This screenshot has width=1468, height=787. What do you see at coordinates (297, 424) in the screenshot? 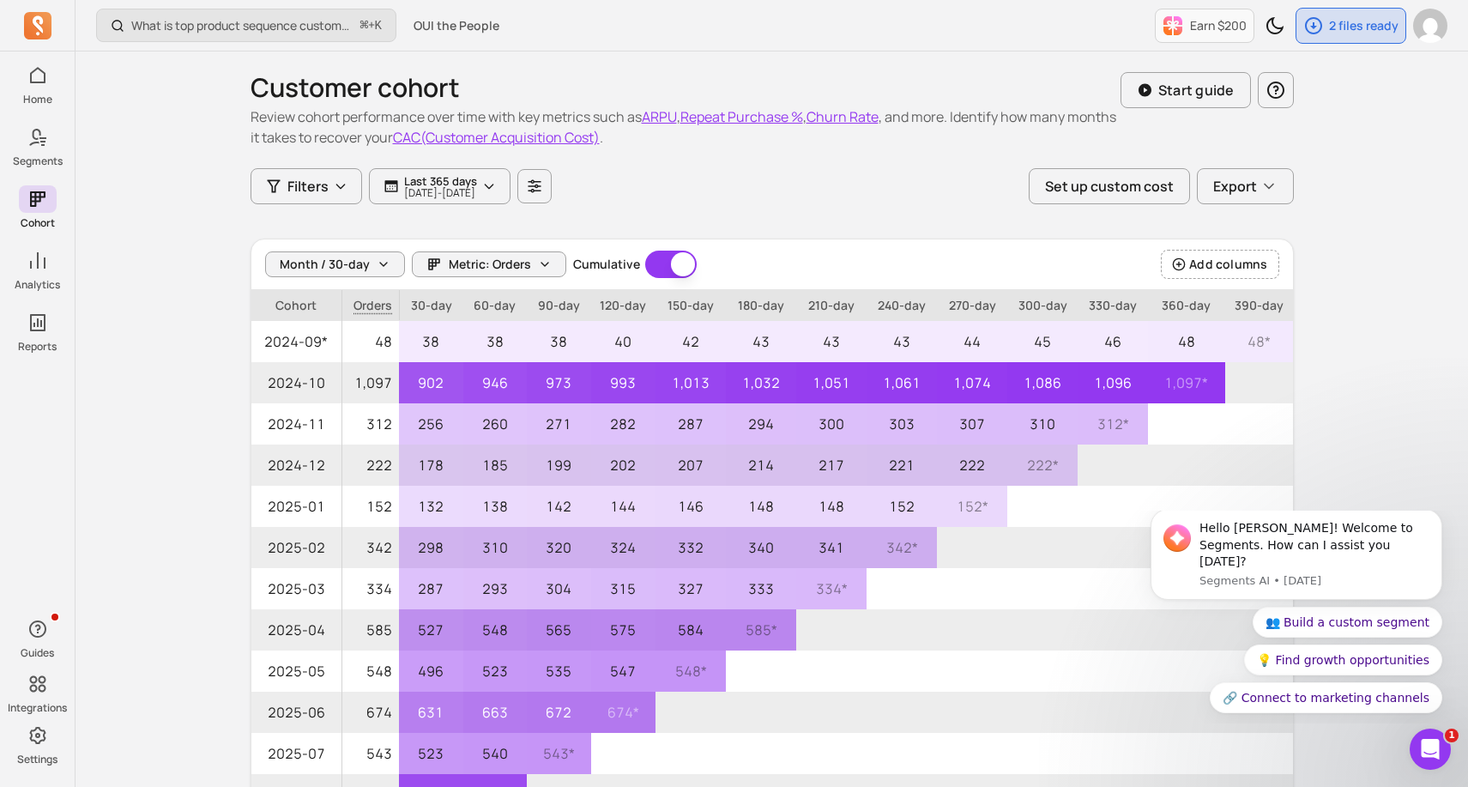
I see `span: 2024-11` at bounding box center [297, 424].